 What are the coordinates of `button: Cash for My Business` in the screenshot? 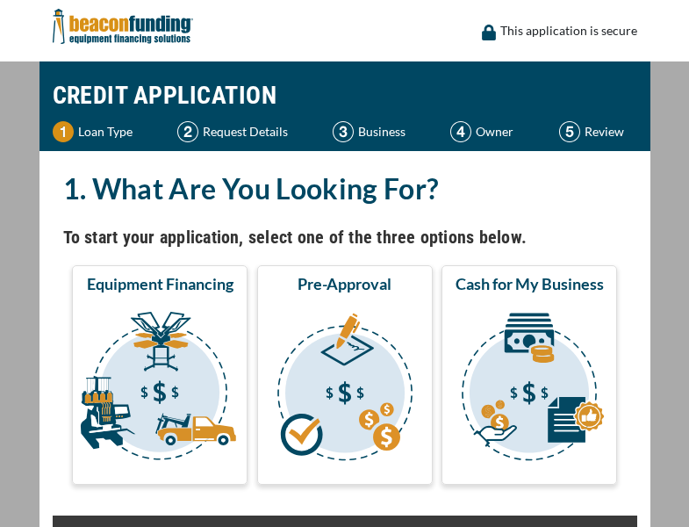 It's located at (529, 375).